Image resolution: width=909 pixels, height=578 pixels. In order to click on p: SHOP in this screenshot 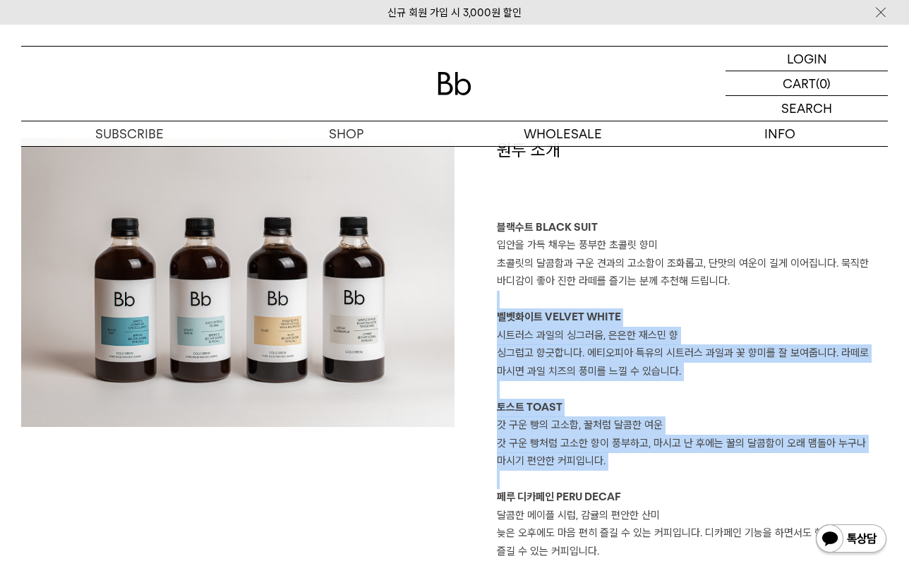, I will do `click(346, 133)`.